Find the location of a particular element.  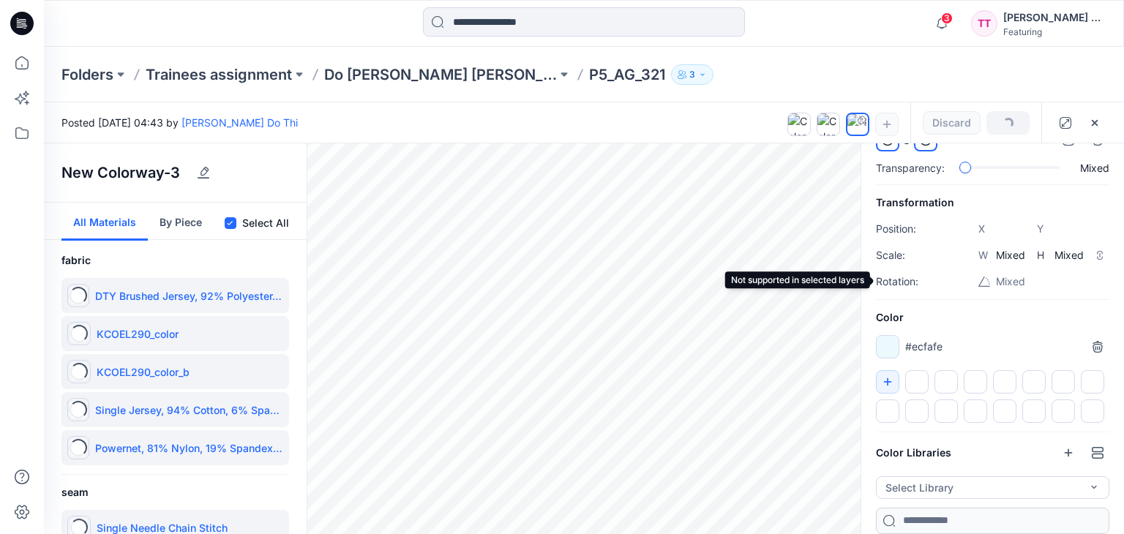

p: H is located at coordinates (1043, 255).